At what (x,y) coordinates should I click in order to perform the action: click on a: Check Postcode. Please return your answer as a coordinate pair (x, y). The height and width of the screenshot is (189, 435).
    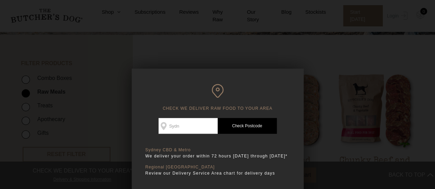
    Looking at the image, I should click on (247, 126).